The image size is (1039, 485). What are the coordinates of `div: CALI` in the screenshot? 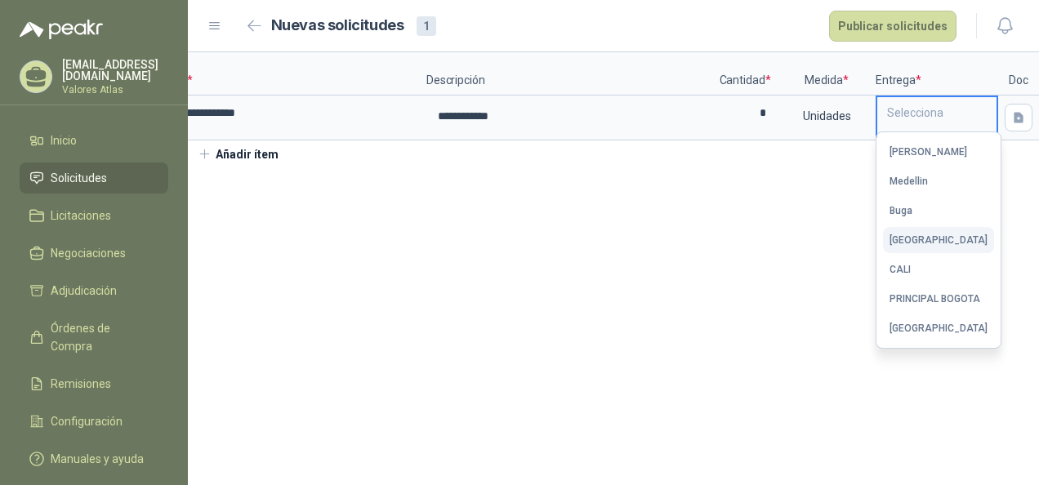 It's located at (900, 269).